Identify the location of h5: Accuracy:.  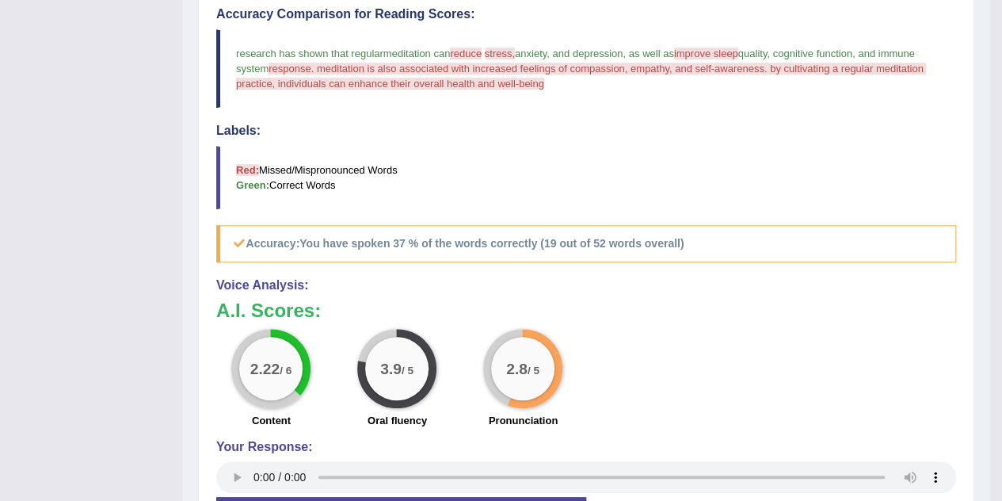
(586, 243).